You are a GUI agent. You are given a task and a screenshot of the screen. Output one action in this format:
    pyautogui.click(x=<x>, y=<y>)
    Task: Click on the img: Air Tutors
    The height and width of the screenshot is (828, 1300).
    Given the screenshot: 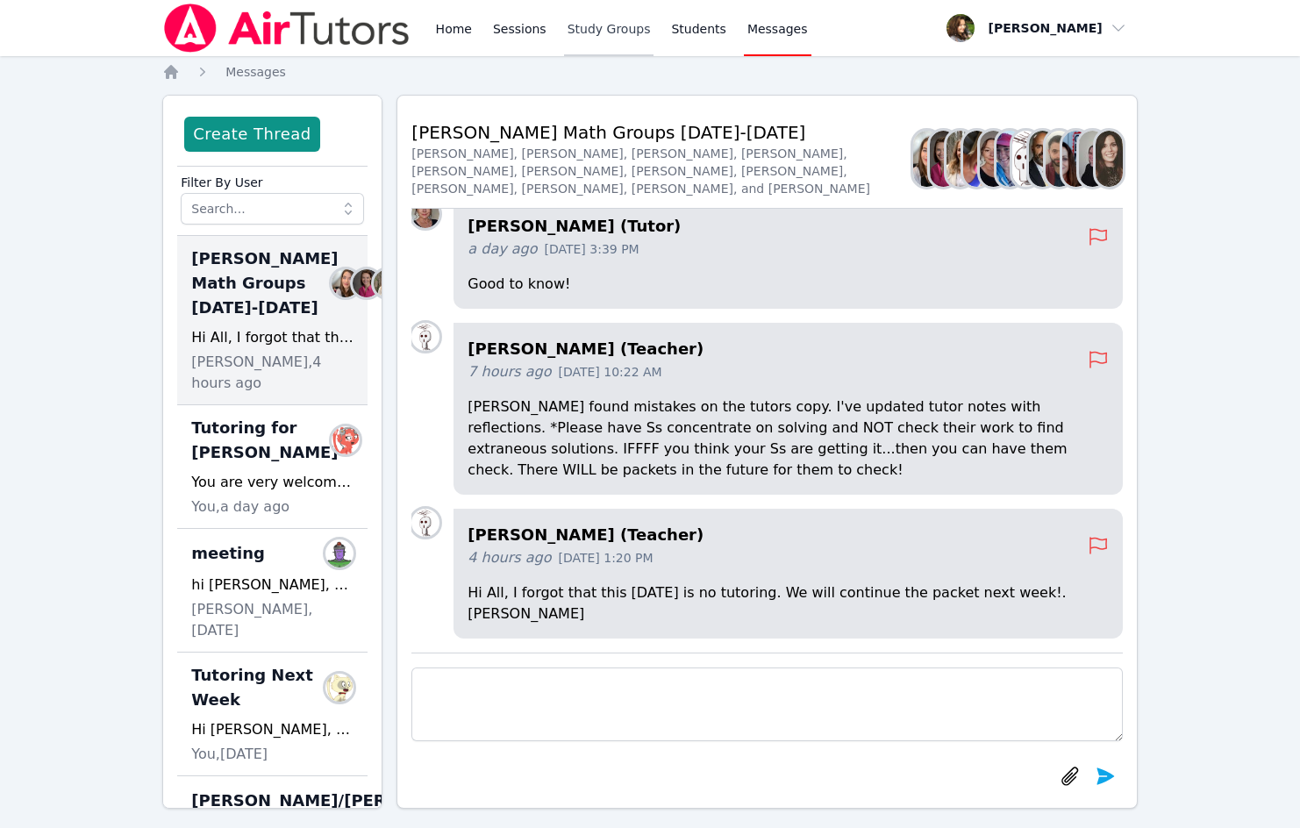 What is the action you would take?
    pyautogui.click(x=286, y=28)
    